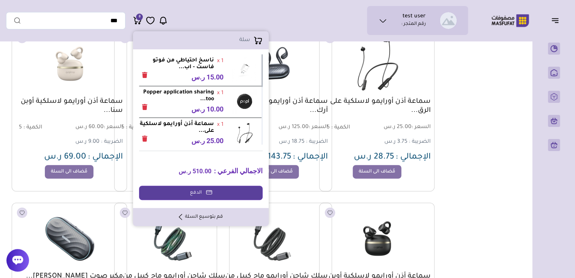 This screenshot has width=575, height=278. Describe the element at coordinates (87, 142) in the screenshot. I see `span: 9.00 ر.س` at that location.